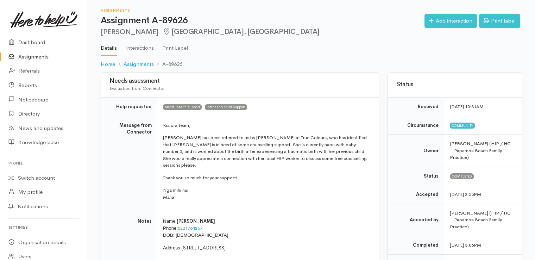 Image resolution: width=535 pixels, height=260 pixels. Describe the element at coordinates (451, 21) in the screenshot. I see `a: Add interaction` at that location.